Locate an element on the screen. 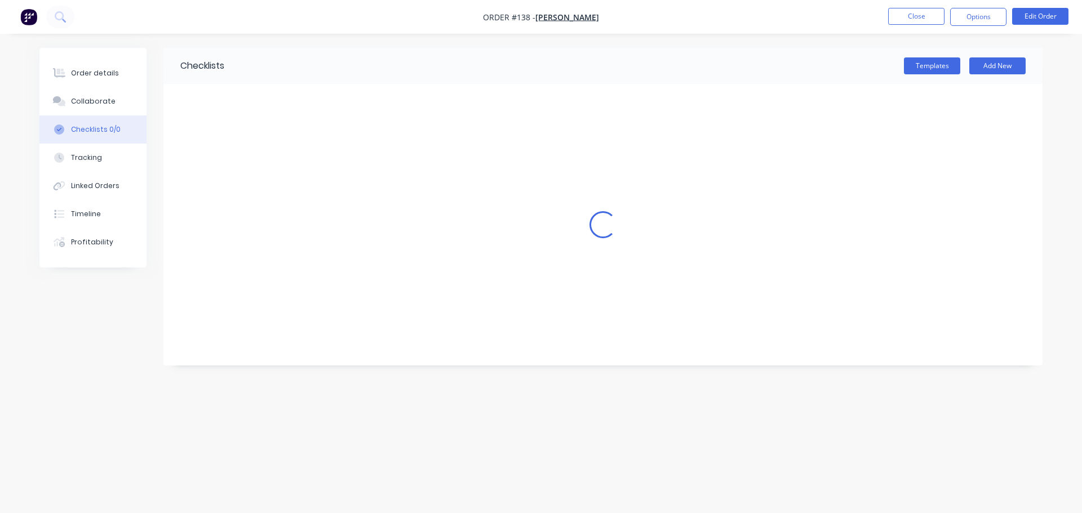  button: Add New is located at coordinates (998, 66).